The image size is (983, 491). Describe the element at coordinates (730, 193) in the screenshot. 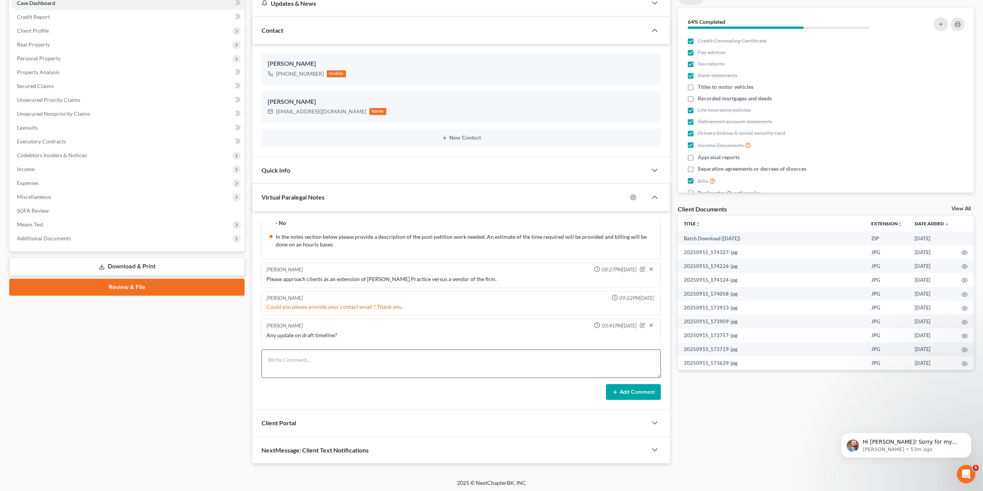

I see `span: Bankruptcy Questionnaire` at that location.